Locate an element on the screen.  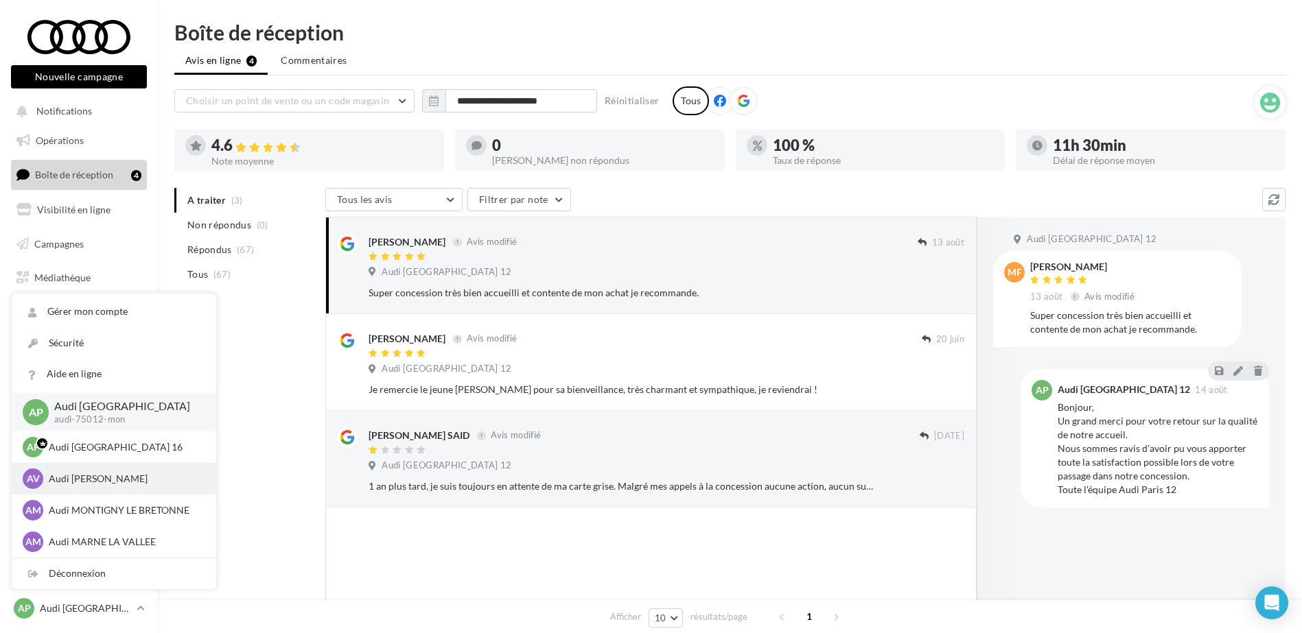
span: Tous les avis is located at coordinates (364, 199).